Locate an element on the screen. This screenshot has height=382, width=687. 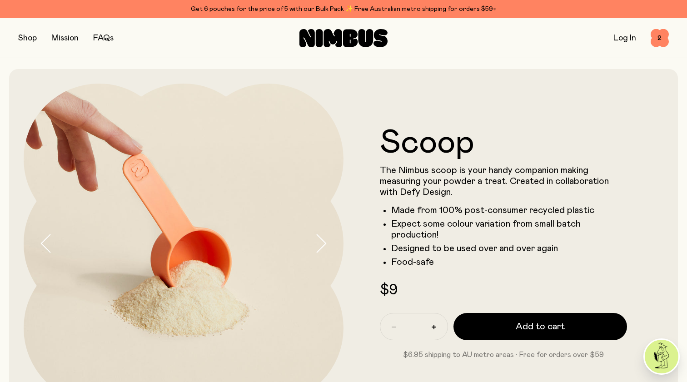
span: Add to cart is located at coordinates (540, 327).